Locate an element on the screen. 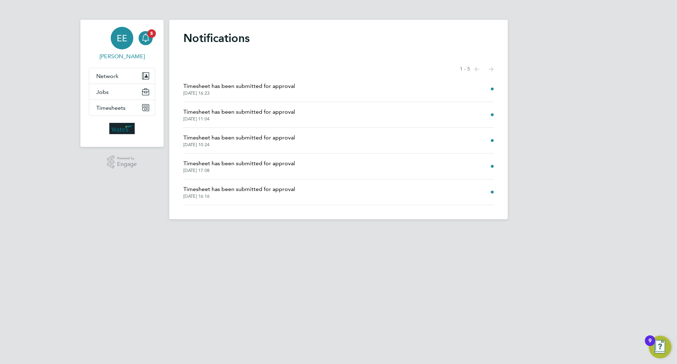 This screenshot has height=364, width=677. button: Jobs is located at coordinates (122, 92).